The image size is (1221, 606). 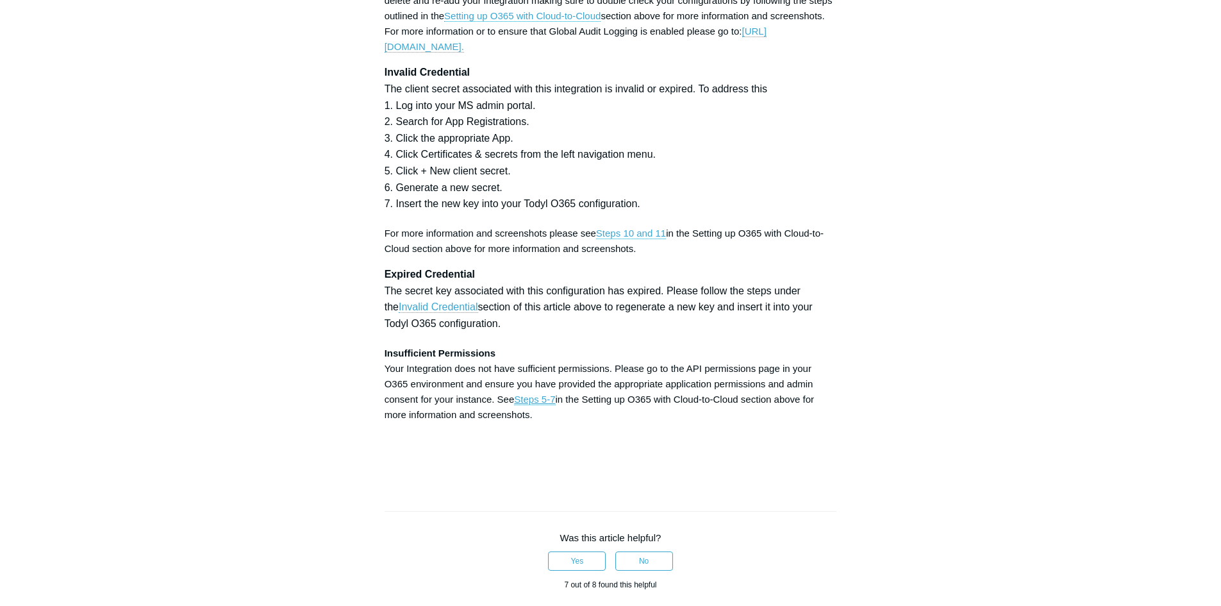 I want to click on p: For more information and screenshots please see in the Setting up O365 with Cloud-to-Cloud sectio..., so click(x=611, y=241).